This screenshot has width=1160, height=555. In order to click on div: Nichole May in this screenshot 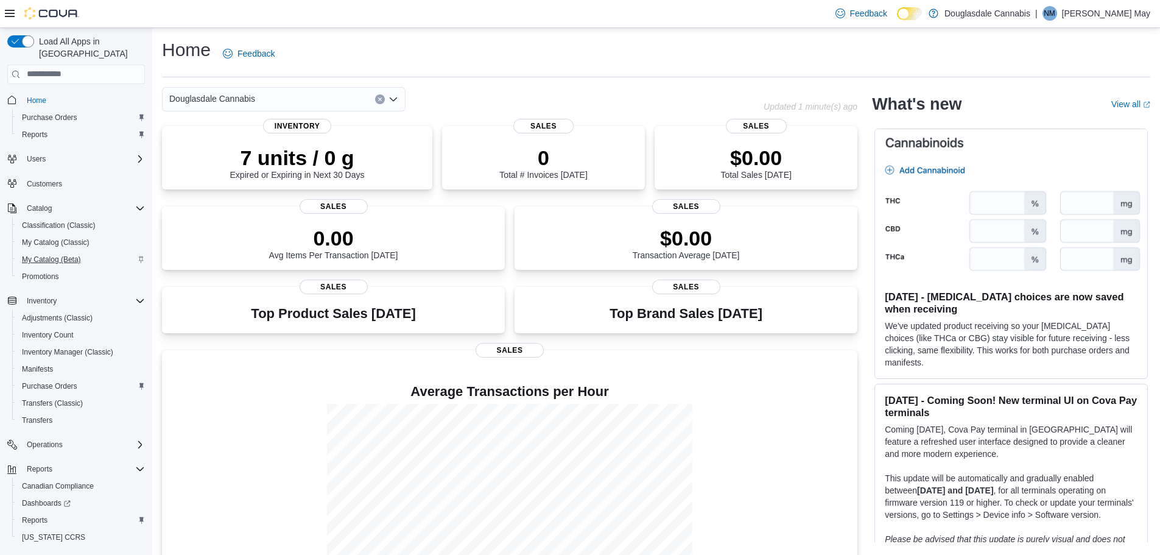, I will do `click(1050, 13)`.